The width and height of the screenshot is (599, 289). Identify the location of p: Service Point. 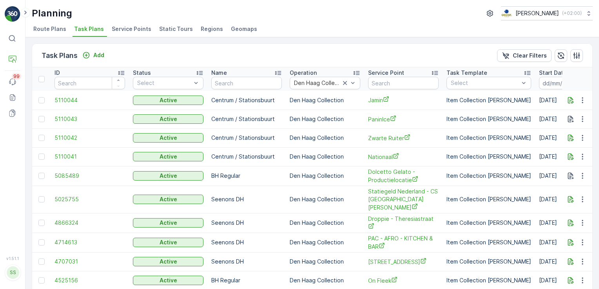
(386, 73).